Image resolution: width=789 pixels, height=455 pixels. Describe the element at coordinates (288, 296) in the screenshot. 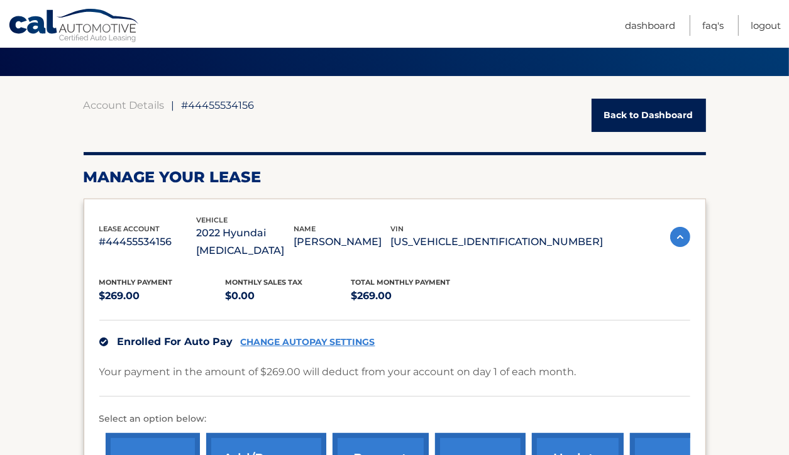

I see `p: $0.00` at that location.